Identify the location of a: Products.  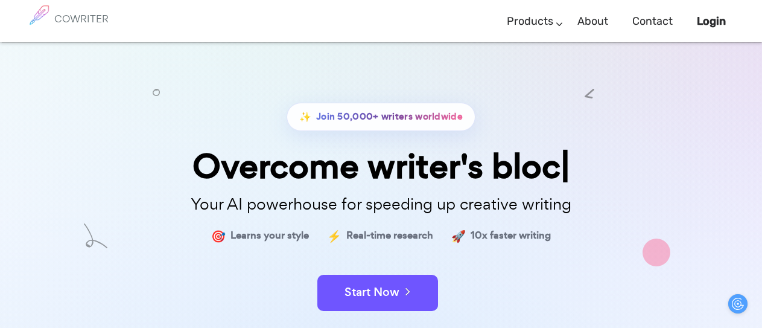
(530, 21).